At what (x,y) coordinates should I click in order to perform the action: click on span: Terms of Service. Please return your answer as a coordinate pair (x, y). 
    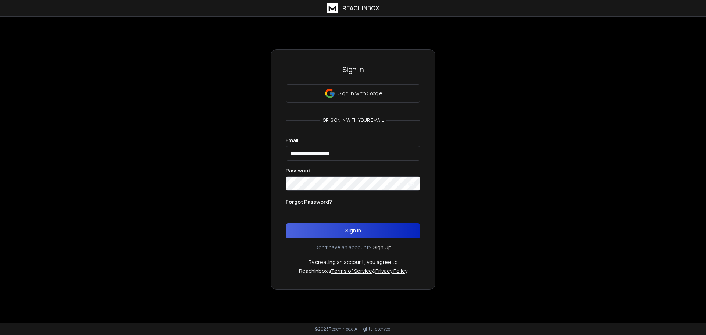
    Looking at the image, I should click on (351, 270).